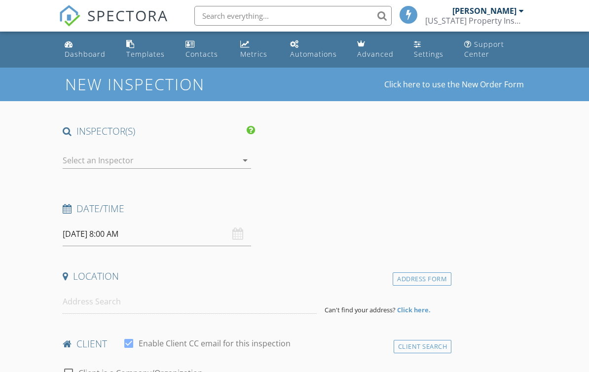 The width and height of the screenshot is (589, 372). I want to click on input: Select date, so click(157, 234).